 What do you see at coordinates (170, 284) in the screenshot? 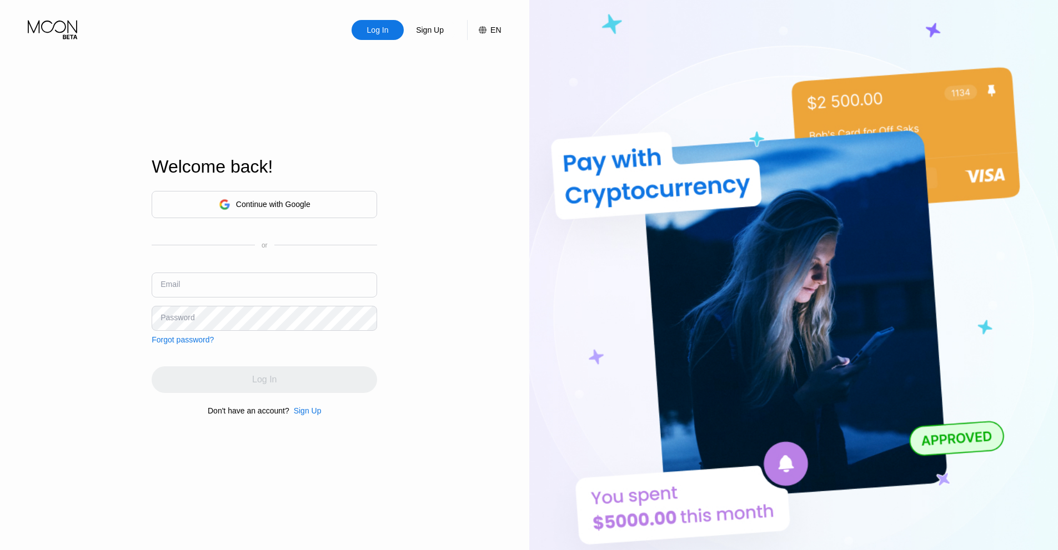
I see `div: Email` at bounding box center [170, 284].